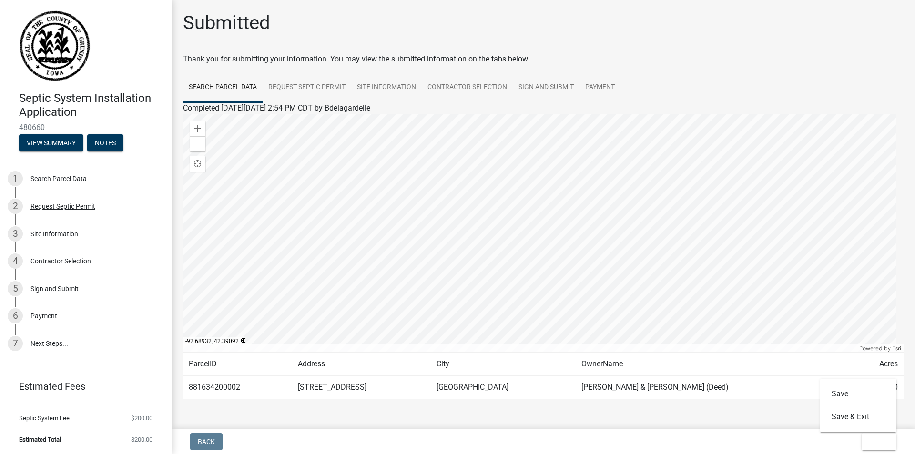  What do you see at coordinates (15, 234) in the screenshot?
I see `div: 3` at bounding box center [15, 234].